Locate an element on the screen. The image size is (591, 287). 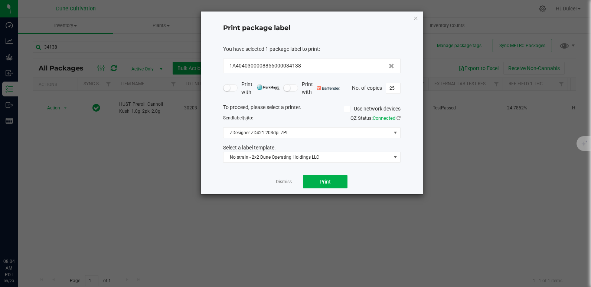
span: No. of copies is located at coordinates (367, 88).